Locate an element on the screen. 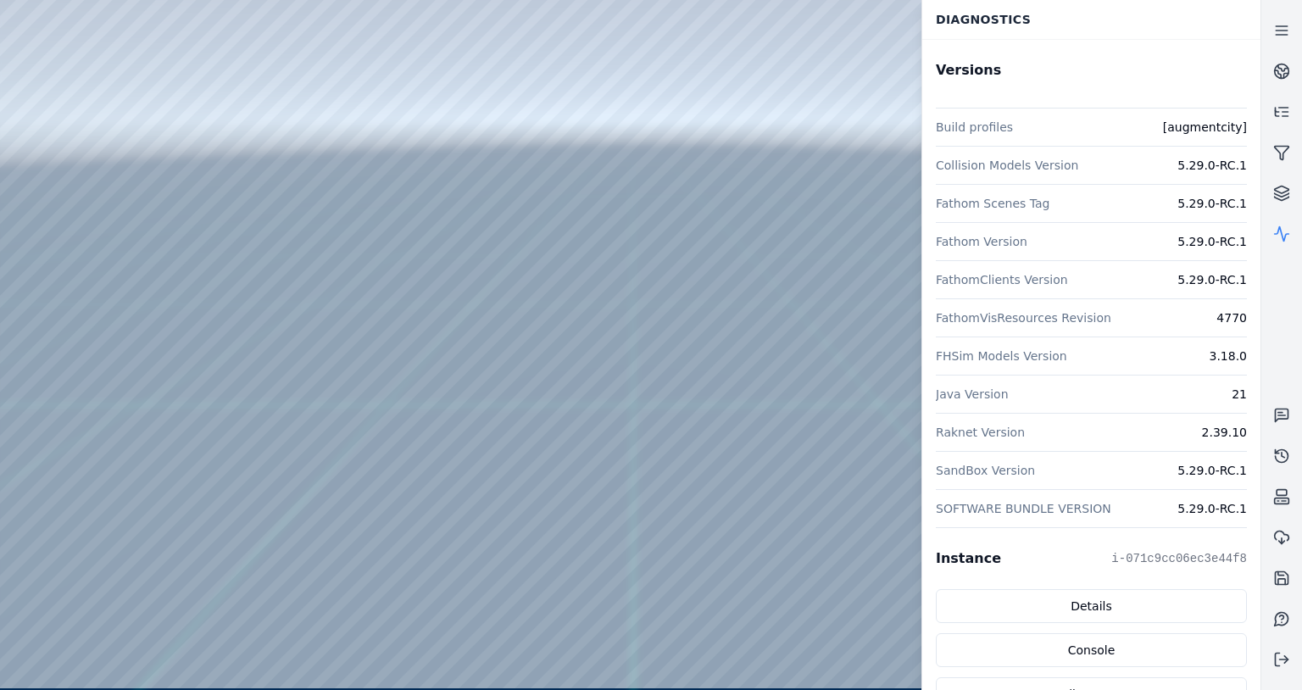 This screenshot has height=690, width=1302. a: Details is located at coordinates (1091, 606).